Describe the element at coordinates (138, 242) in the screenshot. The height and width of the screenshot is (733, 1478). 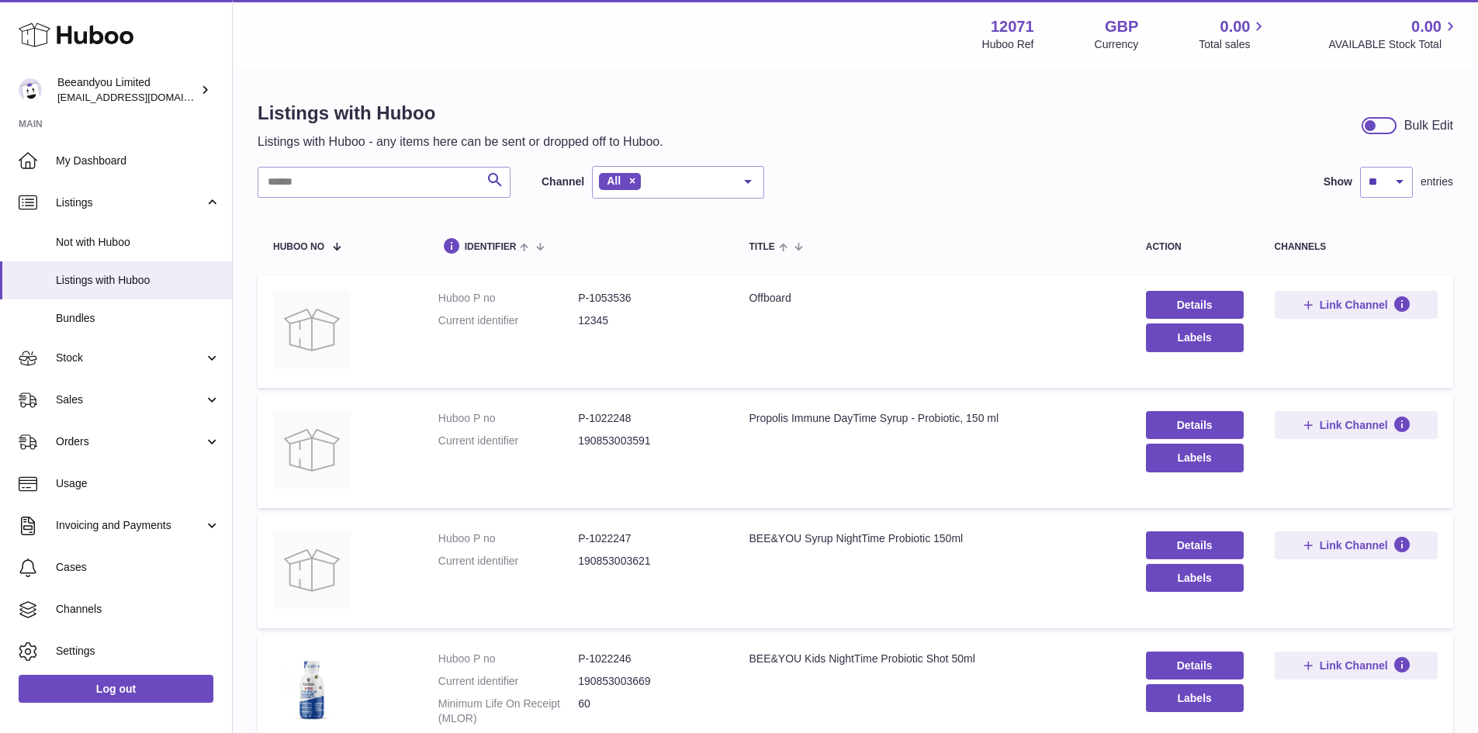
I see `span: Not with Huboo` at that location.